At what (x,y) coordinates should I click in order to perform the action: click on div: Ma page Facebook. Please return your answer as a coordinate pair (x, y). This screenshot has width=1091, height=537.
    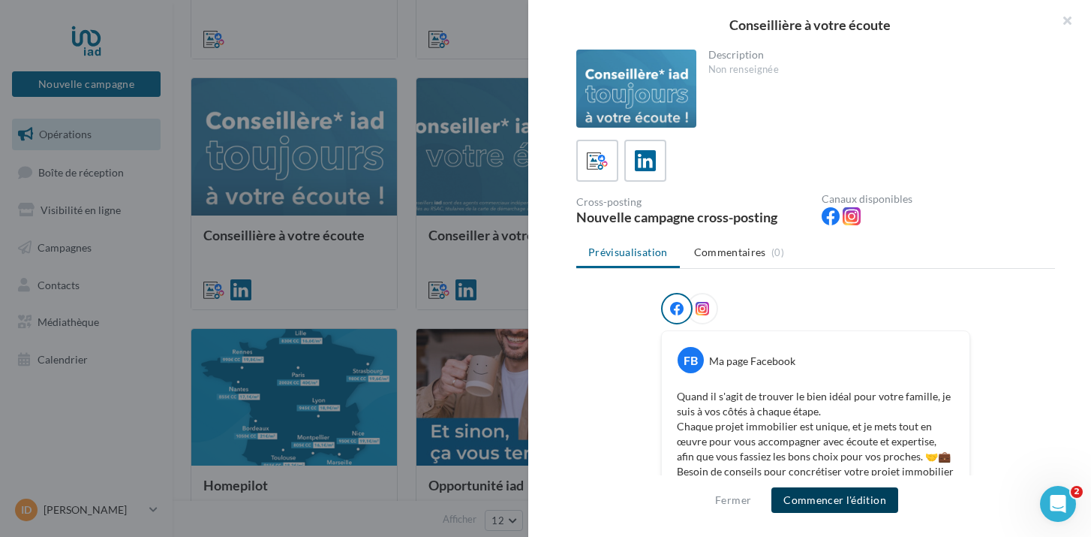
    Looking at the image, I should click on (752, 361).